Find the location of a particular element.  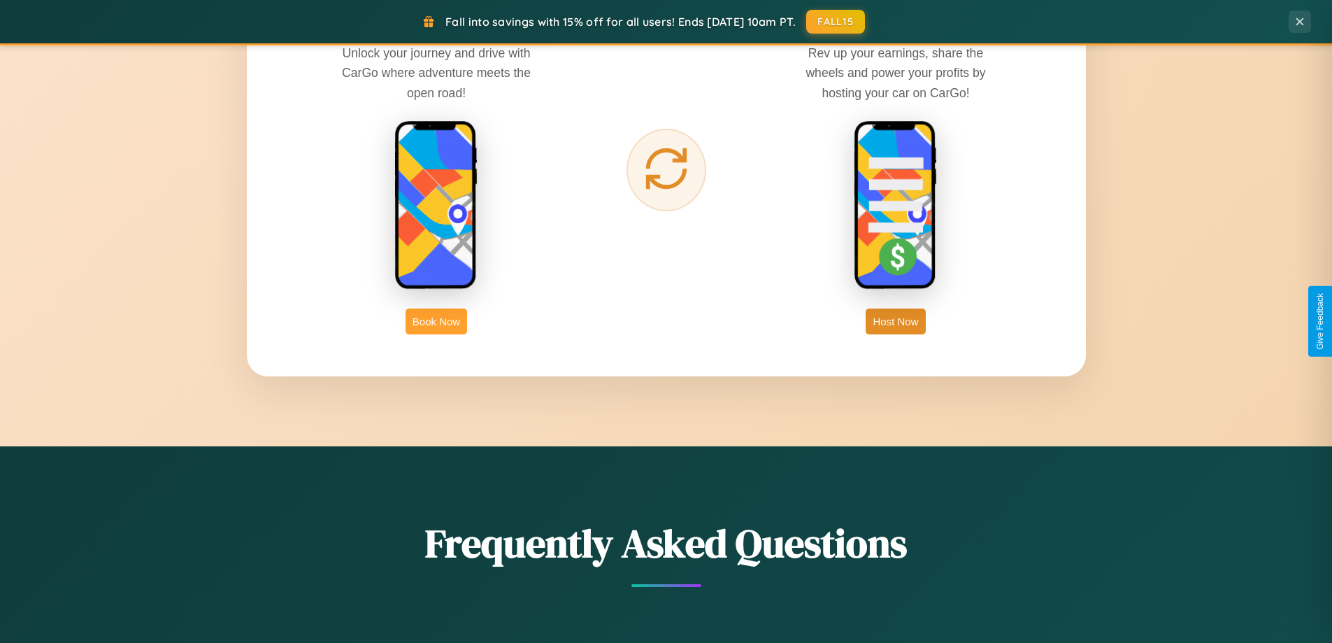

button: Book Now is located at coordinates (436, 321).